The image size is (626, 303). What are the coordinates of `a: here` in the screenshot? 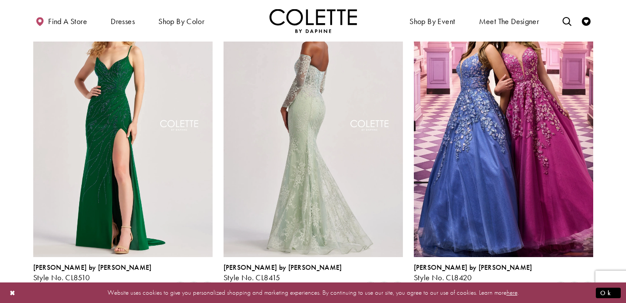 It's located at (512, 293).